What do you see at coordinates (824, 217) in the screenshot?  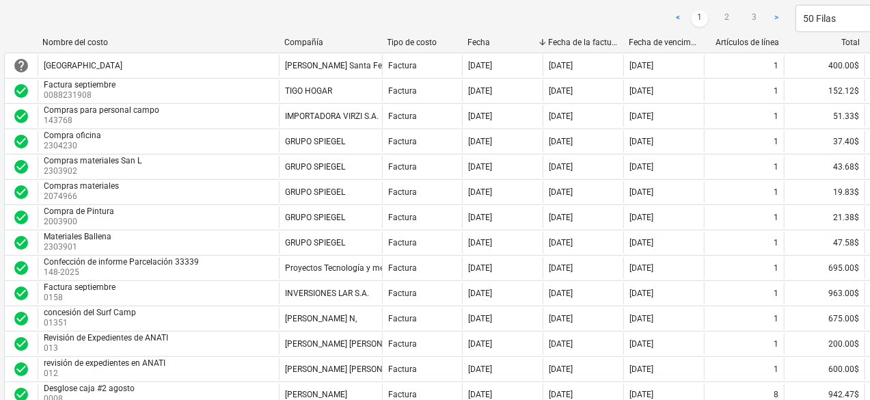 I see `div: 21.38$` at bounding box center [824, 217].